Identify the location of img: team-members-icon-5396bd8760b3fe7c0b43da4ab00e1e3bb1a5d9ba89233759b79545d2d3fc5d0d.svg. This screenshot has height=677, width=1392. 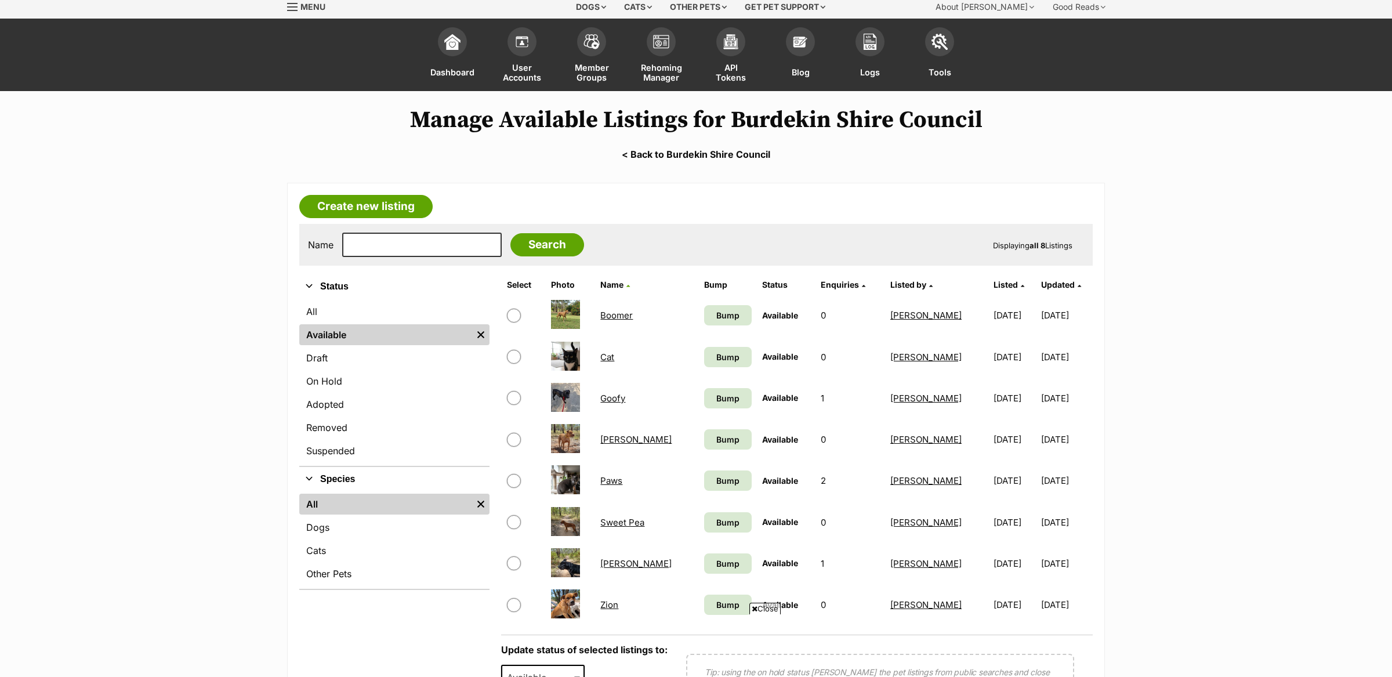
(591, 42).